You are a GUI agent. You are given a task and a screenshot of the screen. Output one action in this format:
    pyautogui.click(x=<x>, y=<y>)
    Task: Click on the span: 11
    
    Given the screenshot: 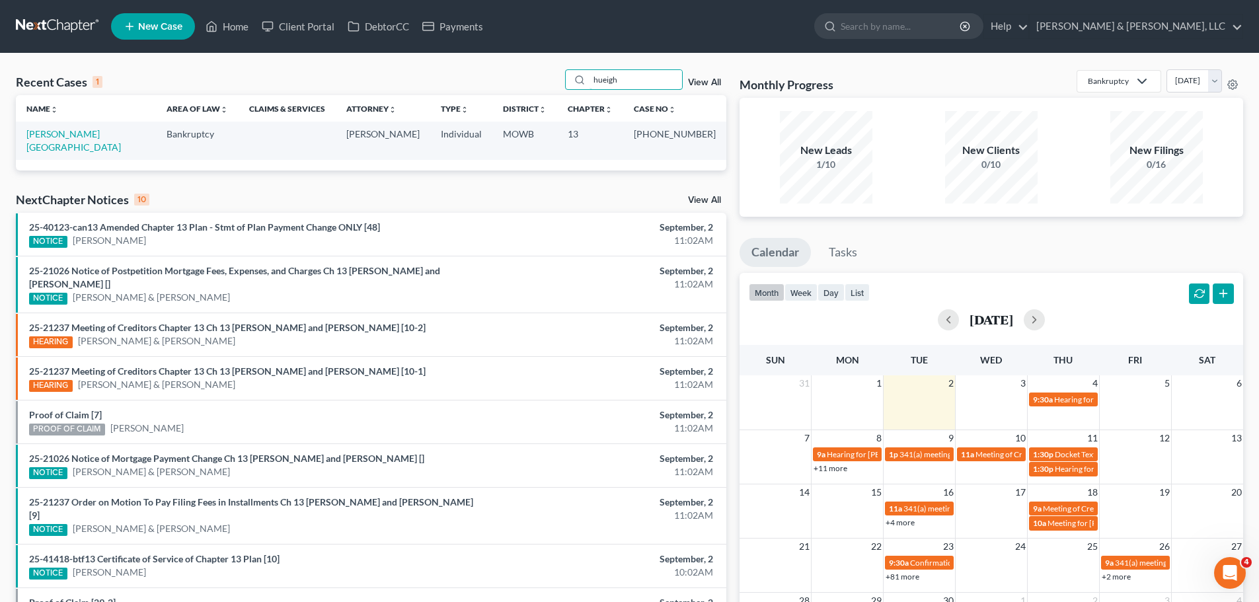 What is the action you would take?
    pyautogui.click(x=1093, y=438)
    